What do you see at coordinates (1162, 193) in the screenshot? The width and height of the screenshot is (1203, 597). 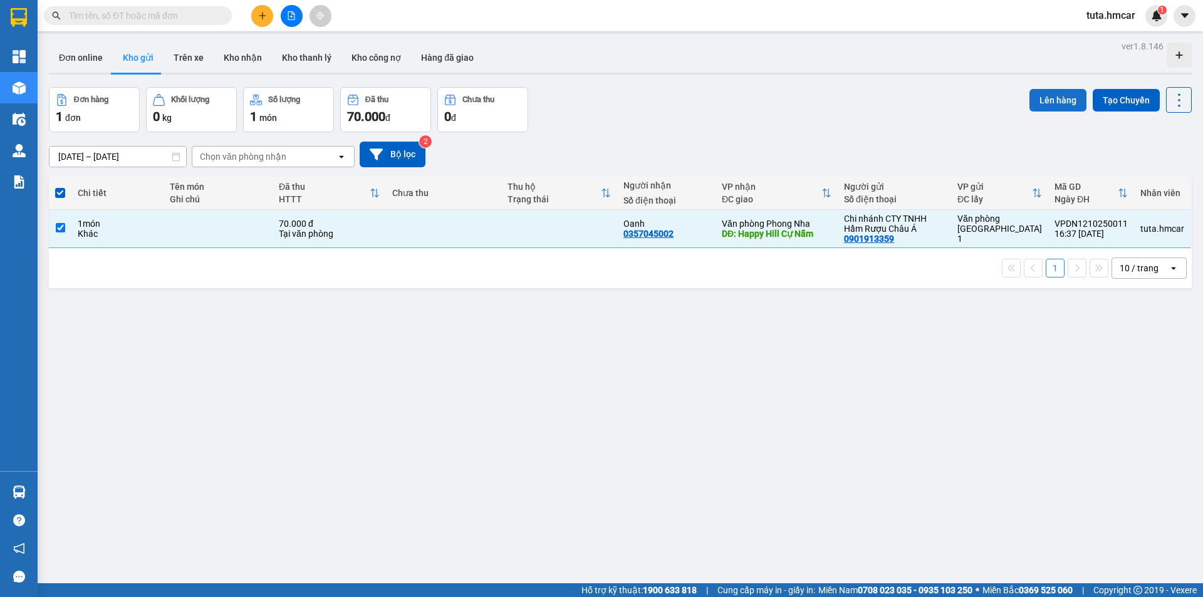 I see `div: Nhân viên` at bounding box center [1162, 193].